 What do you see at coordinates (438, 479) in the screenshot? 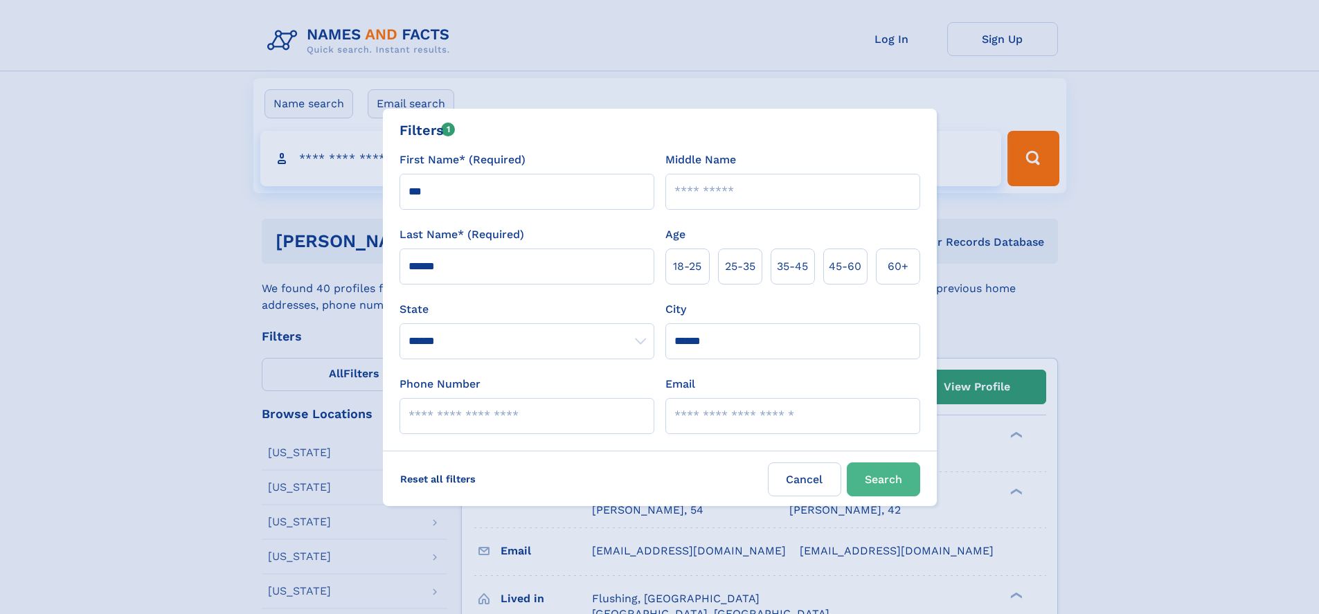
I see `label: Reset all filters` at bounding box center [438, 479].